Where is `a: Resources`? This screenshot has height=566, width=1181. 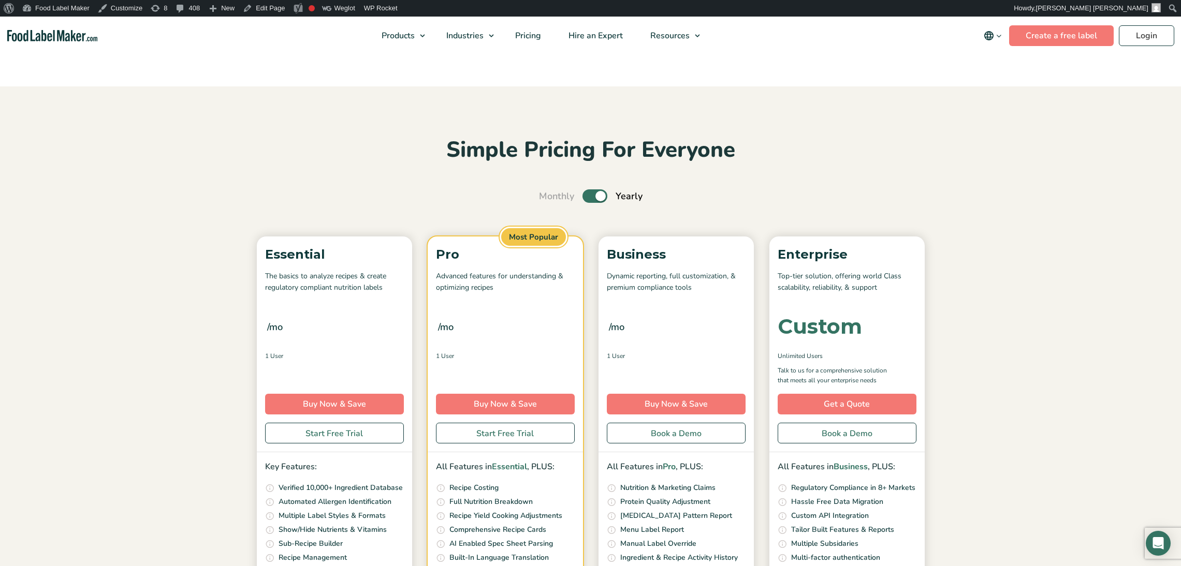 a: Resources is located at coordinates (671, 36).